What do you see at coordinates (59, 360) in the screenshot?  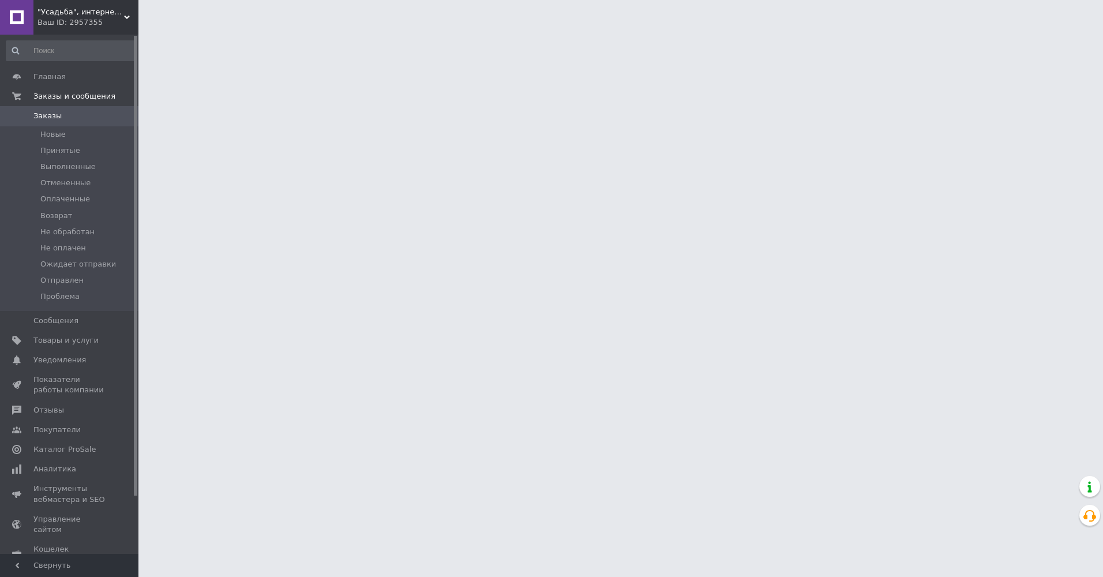 I see `span: Уведомления` at bounding box center [59, 360].